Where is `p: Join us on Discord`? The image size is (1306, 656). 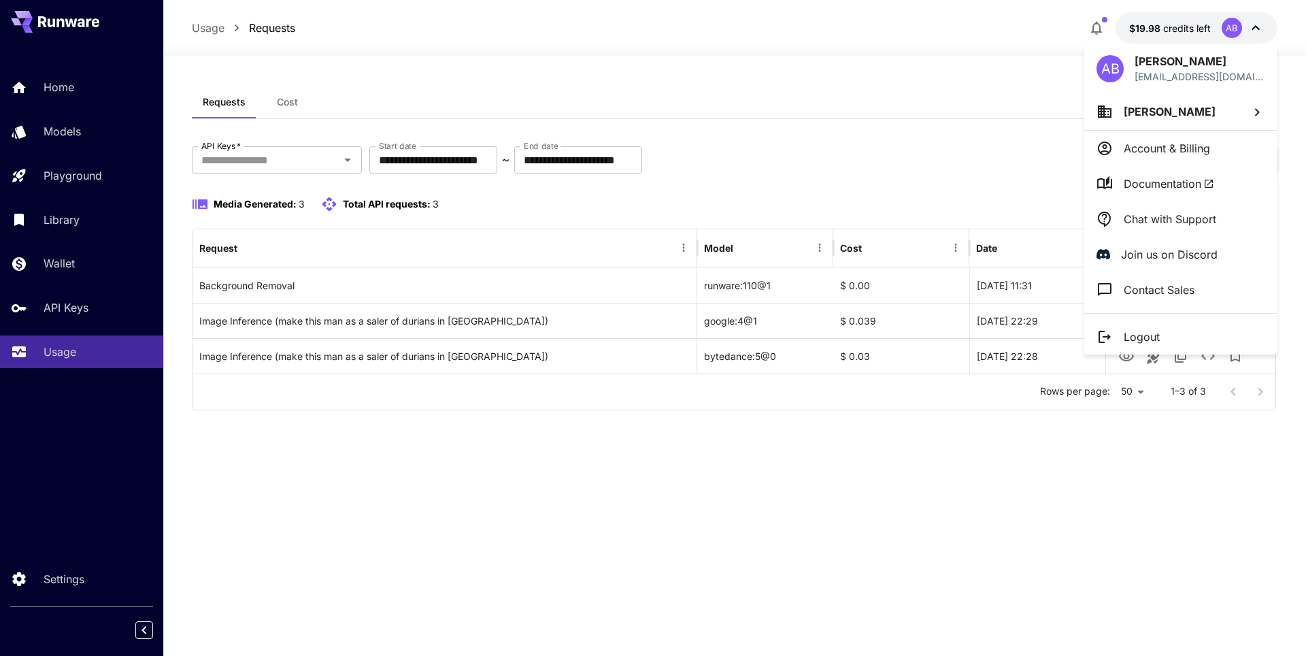
p: Join us on Discord is located at coordinates (1169, 254).